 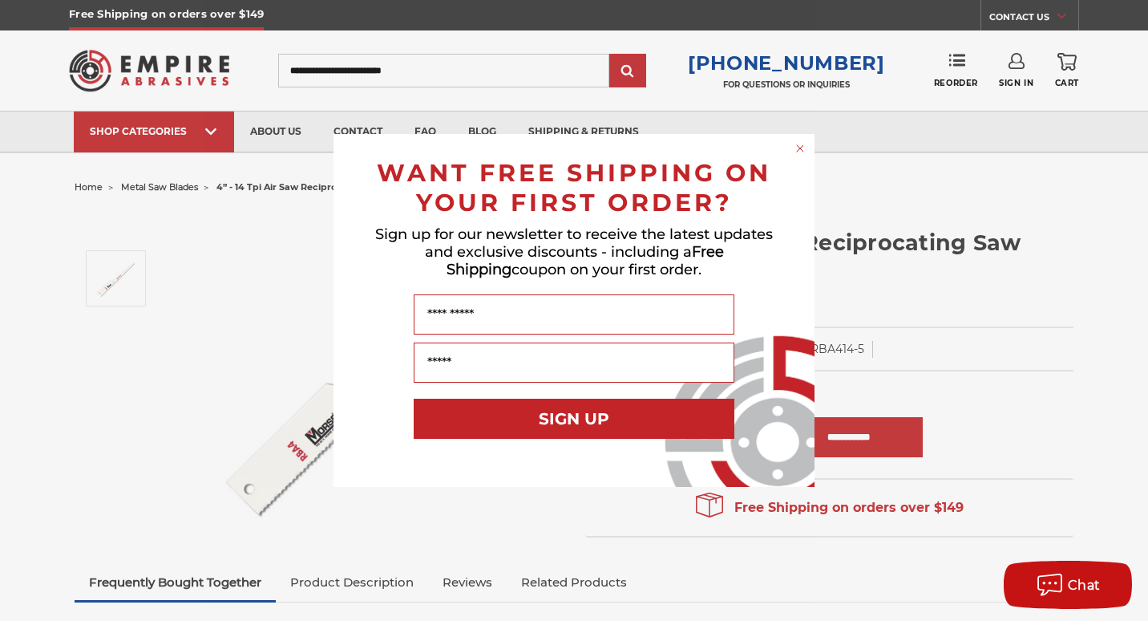 I want to click on button: Close dialog, so click(x=800, y=148).